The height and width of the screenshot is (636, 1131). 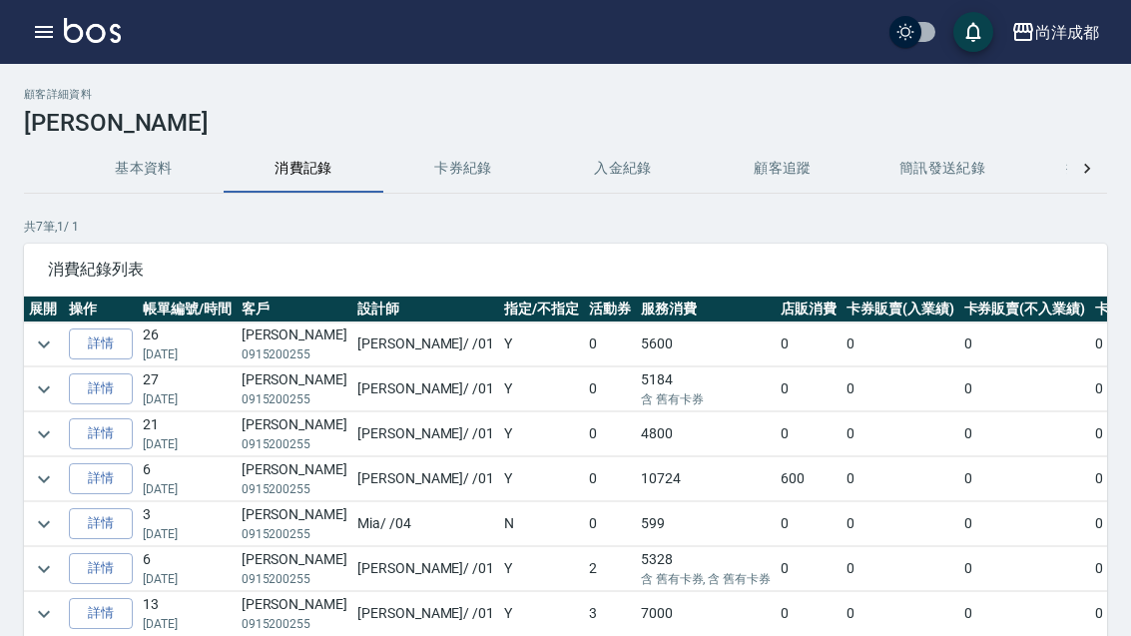 I want to click on th: 卡券販賣(不入業績), so click(x=1025, y=309).